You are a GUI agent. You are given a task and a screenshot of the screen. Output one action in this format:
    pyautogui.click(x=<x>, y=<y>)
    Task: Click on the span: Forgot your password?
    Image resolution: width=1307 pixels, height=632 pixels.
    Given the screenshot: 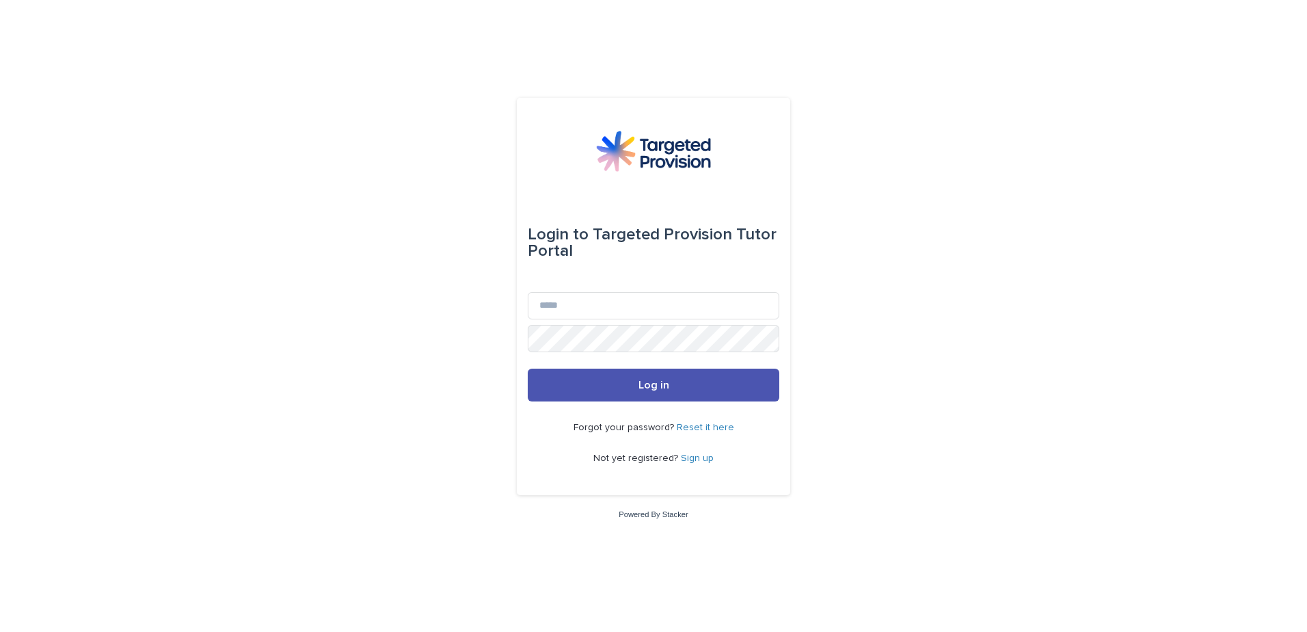 What is the action you would take?
    pyautogui.click(x=625, y=427)
    